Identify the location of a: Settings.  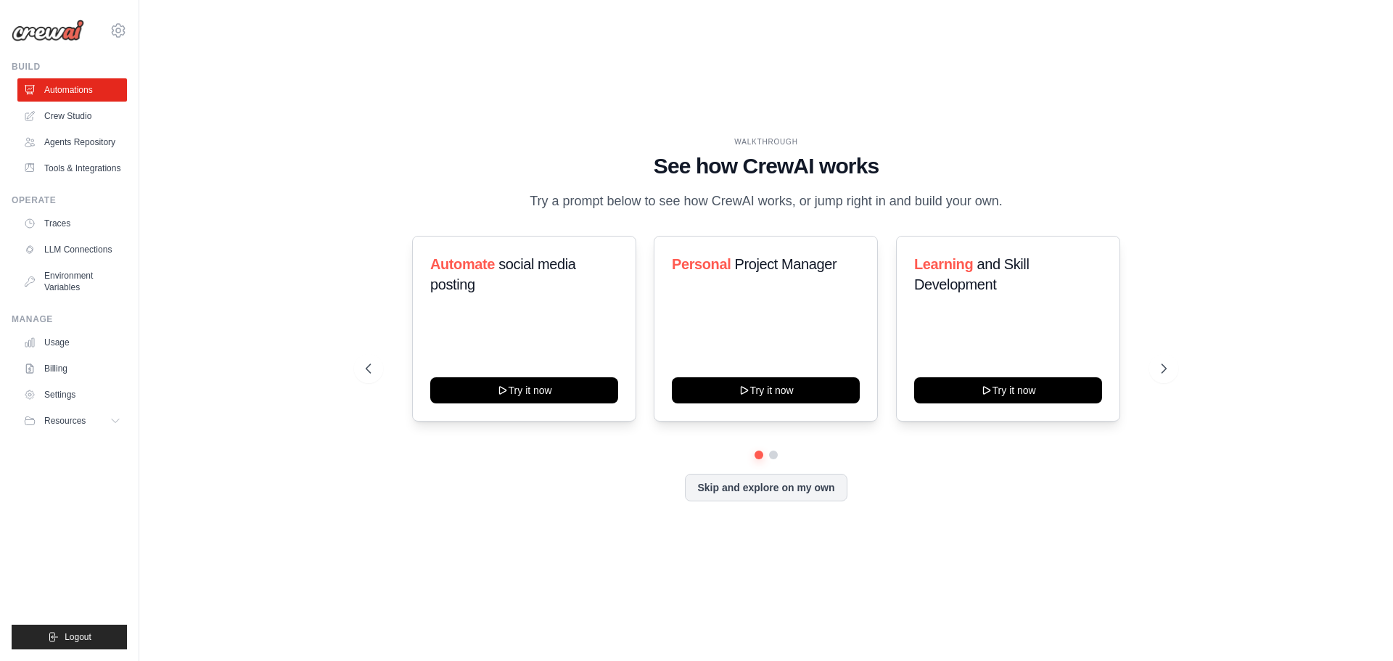
(72, 395).